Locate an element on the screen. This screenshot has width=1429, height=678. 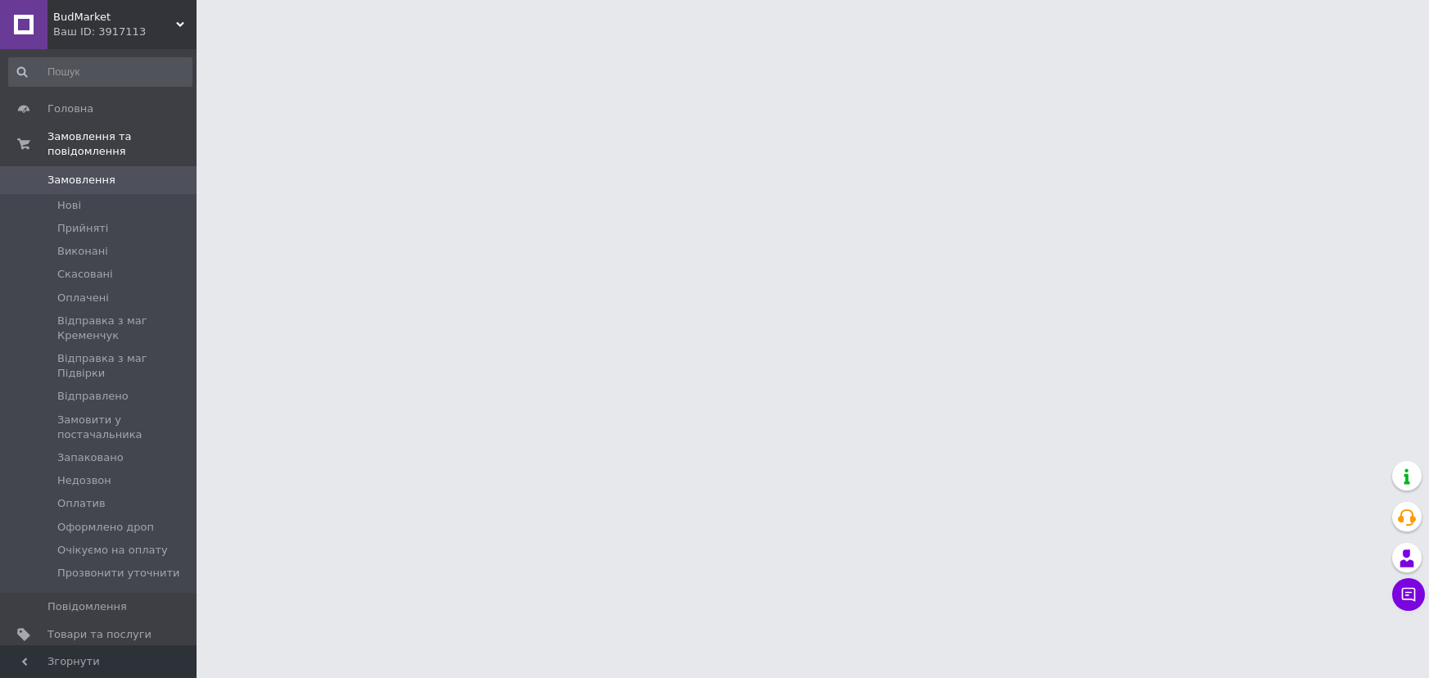
span: Виконані is located at coordinates (83, 251).